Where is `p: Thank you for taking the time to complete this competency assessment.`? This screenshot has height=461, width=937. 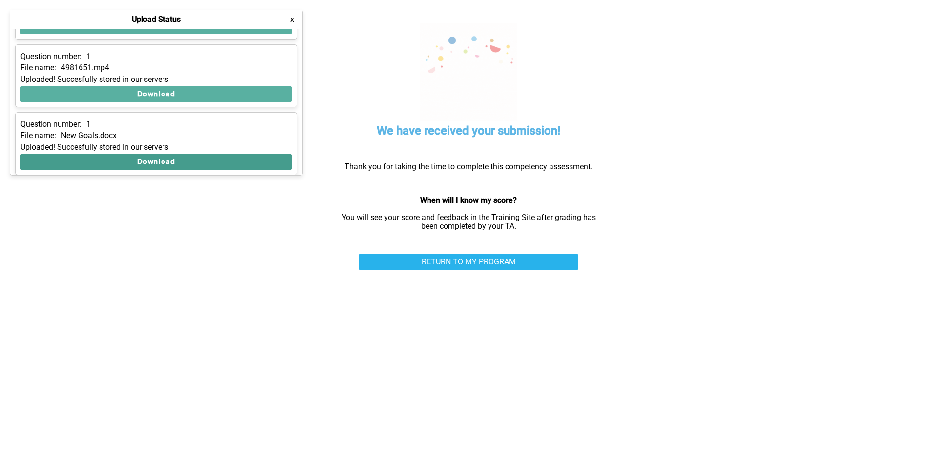
p: Thank you for taking the time to complete this competency assessment. is located at coordinates (469, 167).